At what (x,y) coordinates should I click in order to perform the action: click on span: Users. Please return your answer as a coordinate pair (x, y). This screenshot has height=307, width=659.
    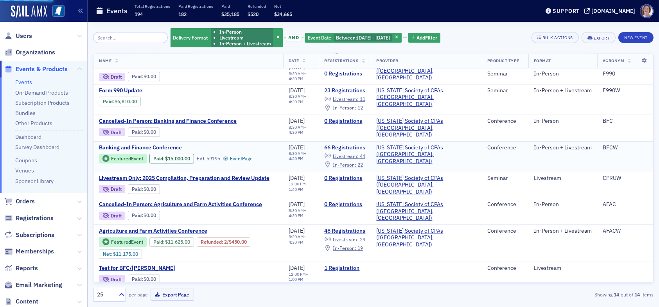
    Looking at the image, I should click on (24, 36).